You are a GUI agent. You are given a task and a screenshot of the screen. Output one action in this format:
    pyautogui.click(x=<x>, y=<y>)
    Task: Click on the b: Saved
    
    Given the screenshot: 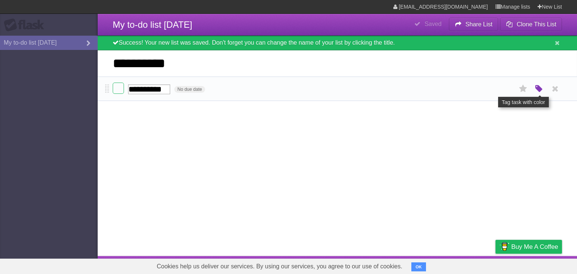 What is the action you would take?
    pyautogui.click(x=433, y=24)
    